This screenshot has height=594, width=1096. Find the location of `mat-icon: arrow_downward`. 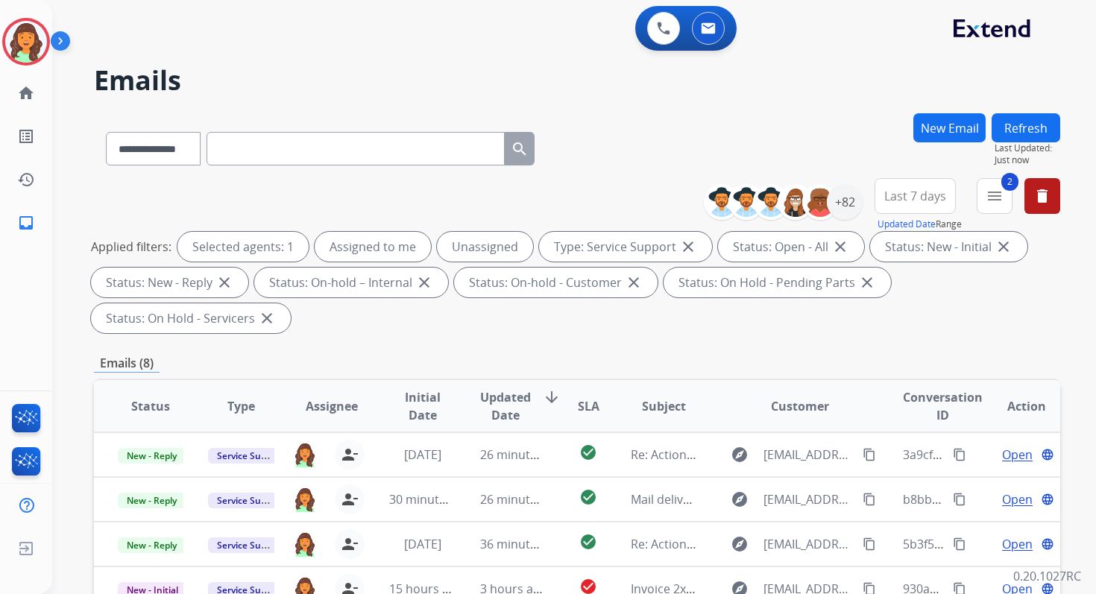

mat-icon: arrow_downward is located at coordinates (552, 397).